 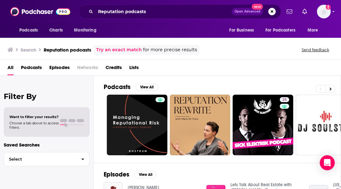 I want to click on span: More, so click(x=313, y=30).